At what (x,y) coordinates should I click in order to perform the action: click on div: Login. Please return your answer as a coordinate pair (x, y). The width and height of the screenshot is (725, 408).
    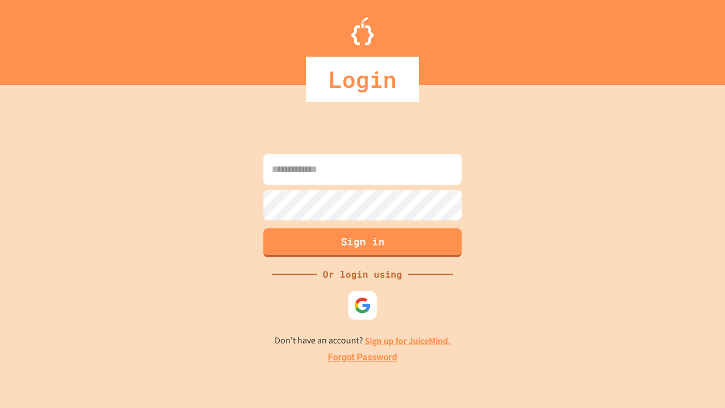
    Looking at the image, I should click on (363, 79).